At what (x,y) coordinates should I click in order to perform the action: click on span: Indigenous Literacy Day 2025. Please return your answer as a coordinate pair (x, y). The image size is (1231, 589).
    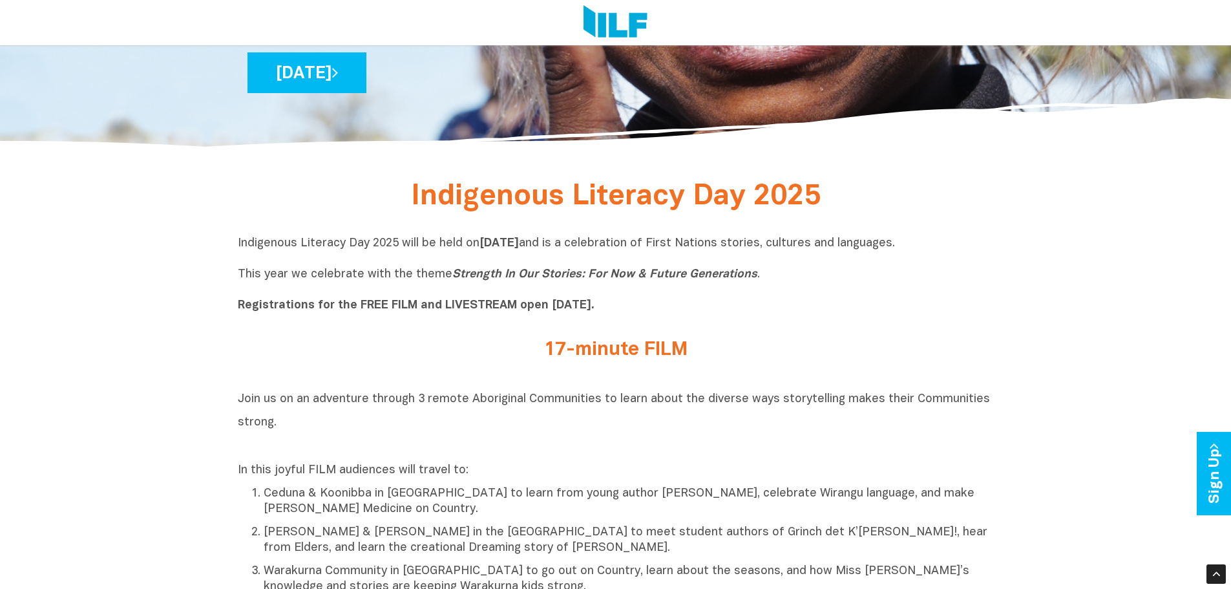
    Looking at the image, I should click on (616, 196).